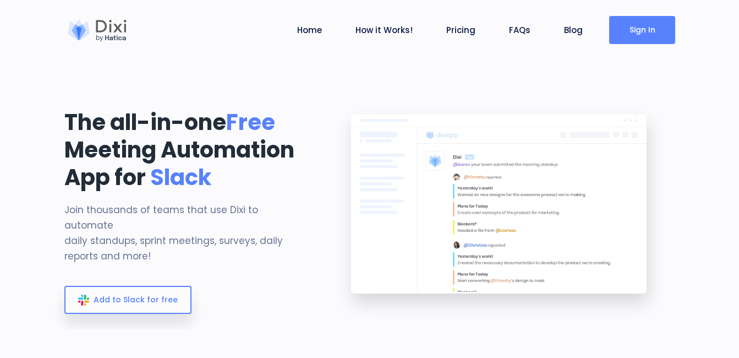 The width and height of the screenshot is (739, 358). I want to click on img: landing-banner, so click(500, 212).